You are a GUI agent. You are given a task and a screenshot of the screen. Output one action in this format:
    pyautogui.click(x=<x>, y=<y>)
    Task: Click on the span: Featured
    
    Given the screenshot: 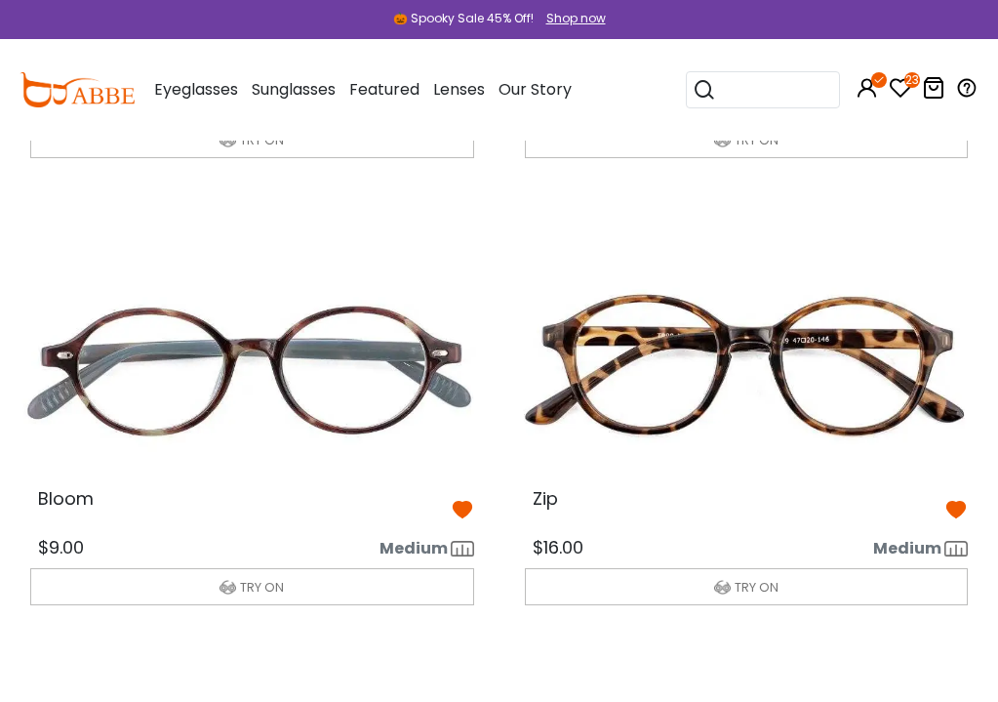 What is the action you would take?
    pyautogui.click(x=385, y=89)
    